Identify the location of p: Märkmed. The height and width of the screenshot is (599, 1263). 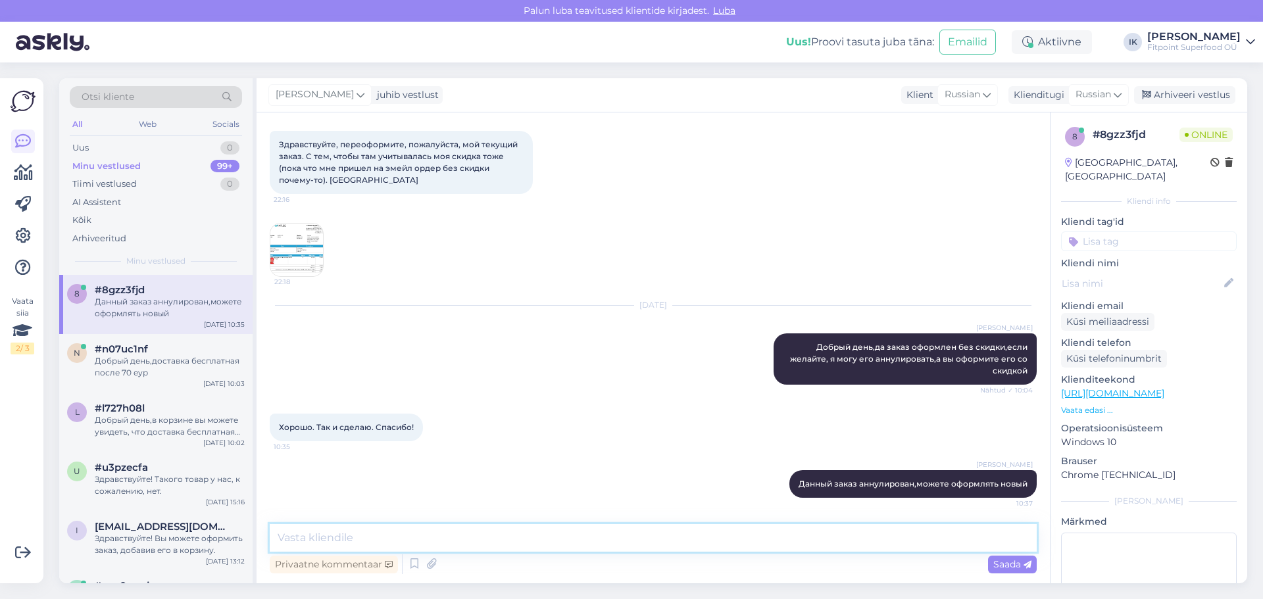
(1148, 522).